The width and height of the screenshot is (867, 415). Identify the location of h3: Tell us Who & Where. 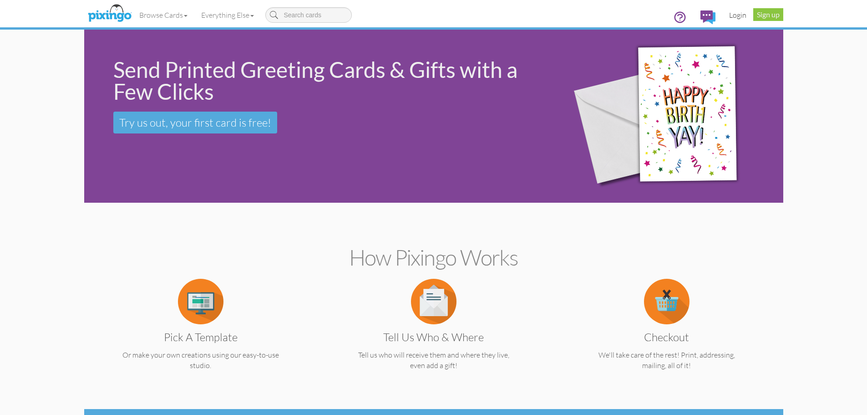
(434, 337).